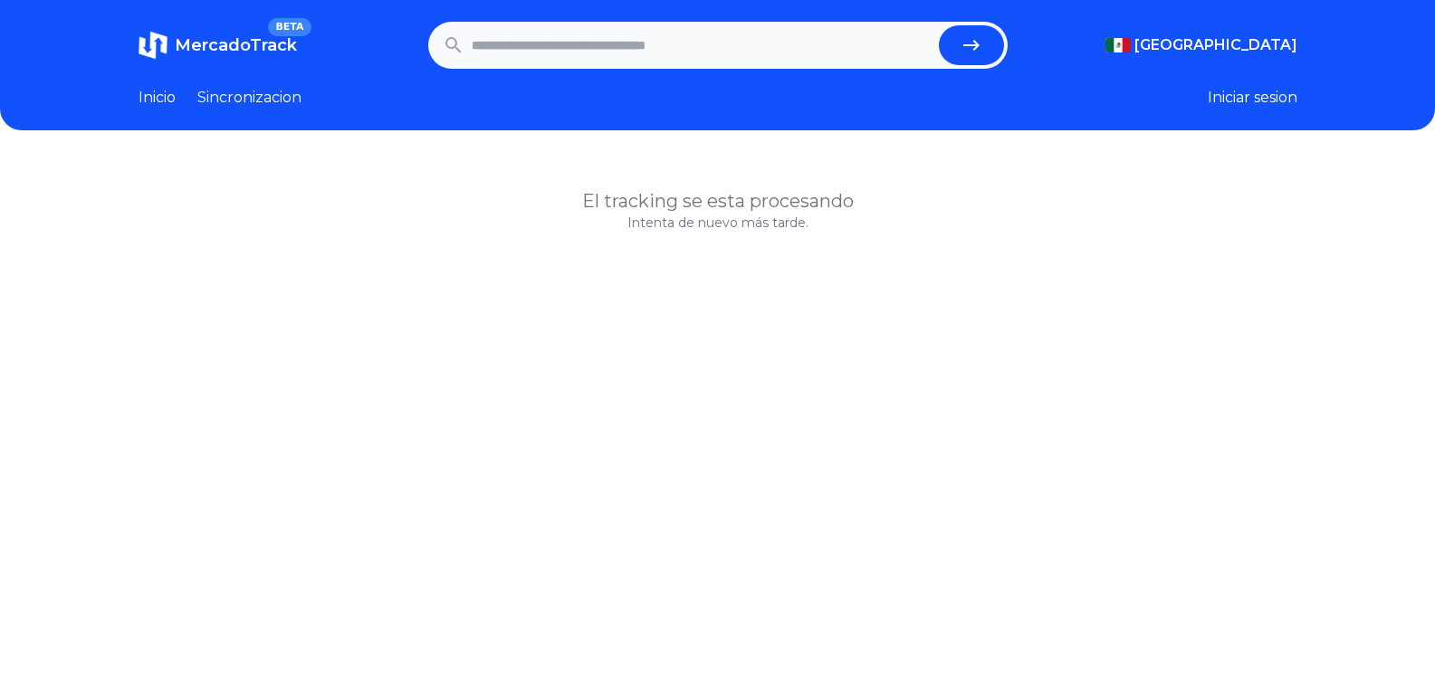 The height and width of the screenshot is (686, 1435). What do you see at coordinates (157, 98) in the screenshot?
I see `a: Inicio` at bounding box center [157, 98].